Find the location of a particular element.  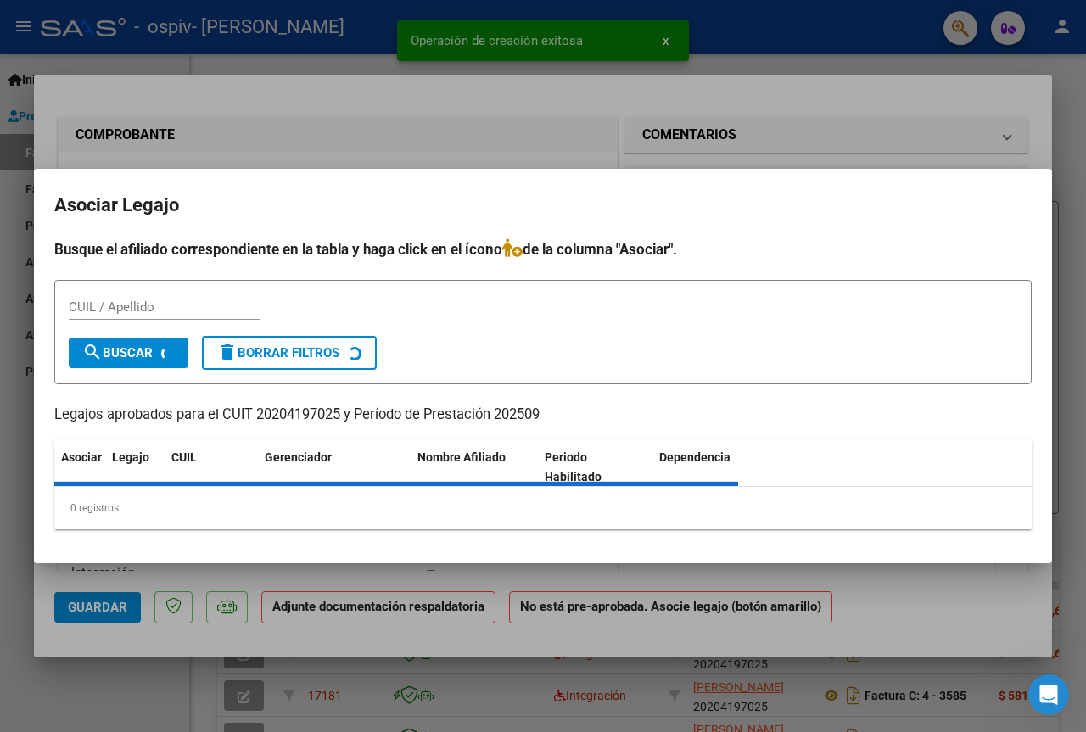

span: Buscar is located at coordinates (117, 353).